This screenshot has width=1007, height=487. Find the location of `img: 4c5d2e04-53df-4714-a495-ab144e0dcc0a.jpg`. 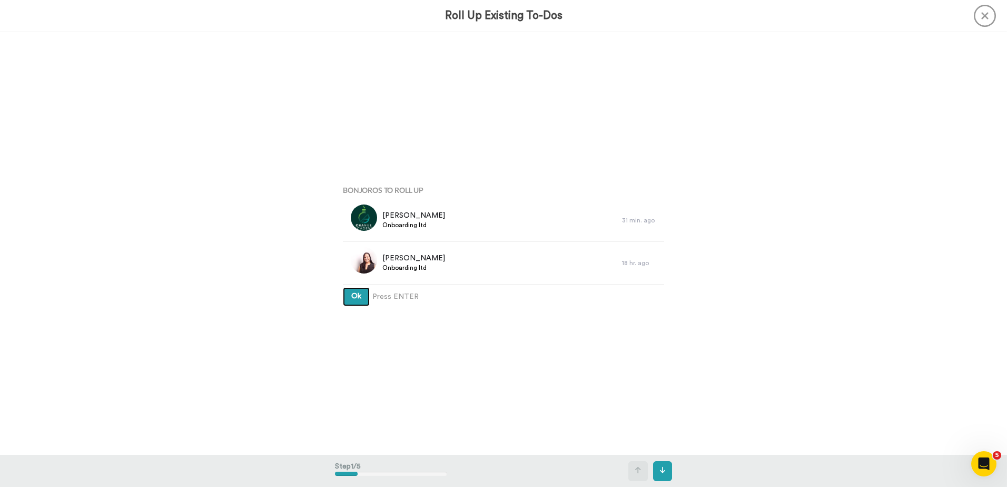

img: 4c5d2e04-53df-4714-a495-ab144e0dcc0a.jpg is located at coordinates (364, 218).